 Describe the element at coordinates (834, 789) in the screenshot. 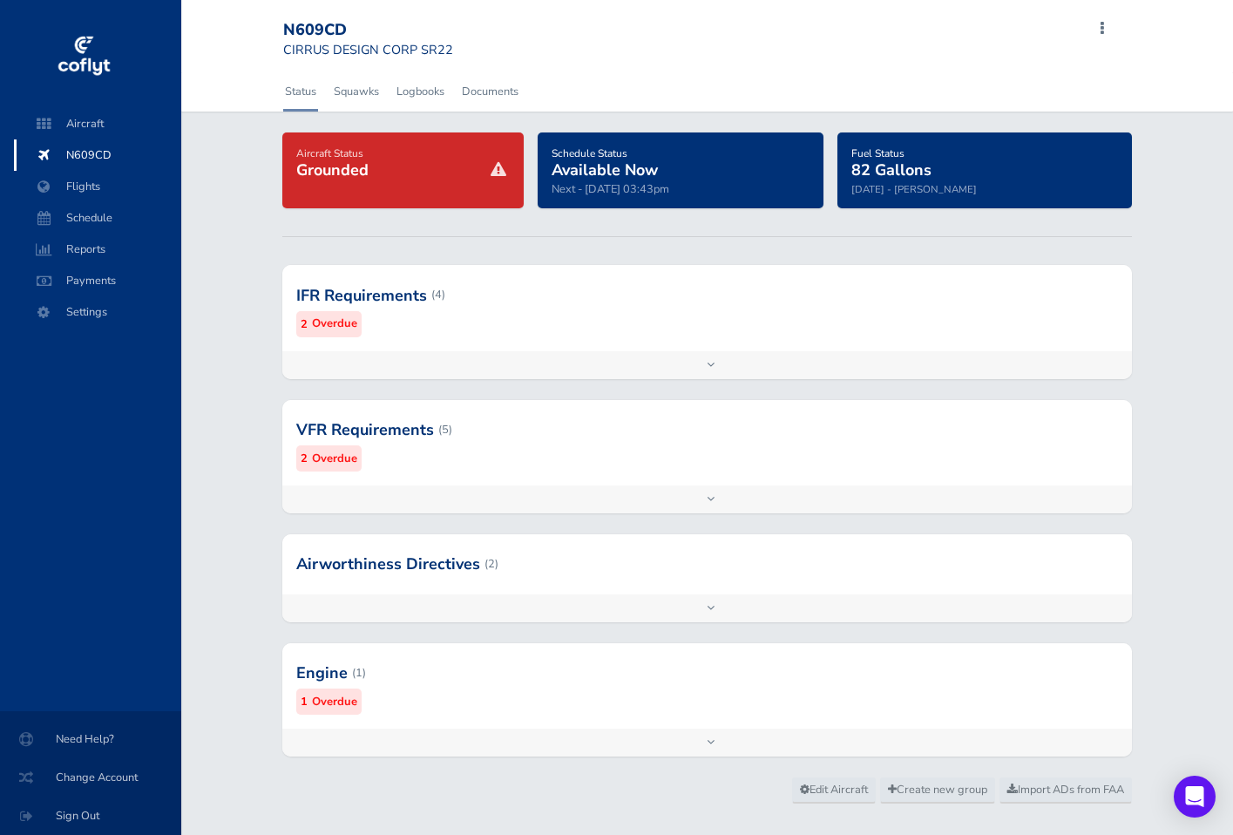

I see `span: Edit Aircraft` at that location.